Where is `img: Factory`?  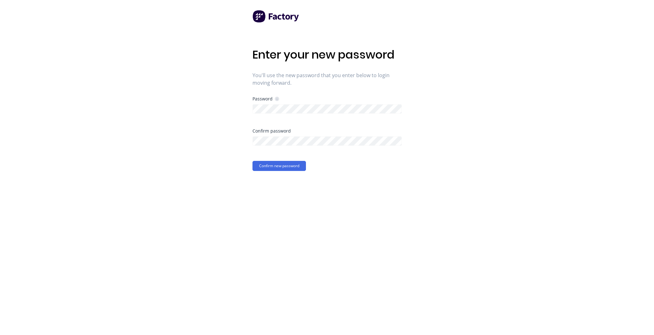 img: Factory is located at coordinates (276, 16).